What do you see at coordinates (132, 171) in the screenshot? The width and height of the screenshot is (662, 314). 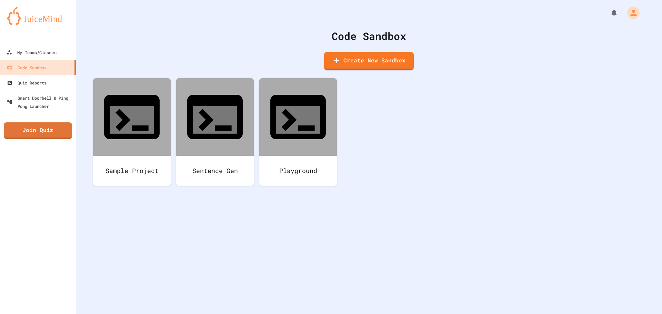 I see `div: Sample Project` at bounding box center [132, 171].